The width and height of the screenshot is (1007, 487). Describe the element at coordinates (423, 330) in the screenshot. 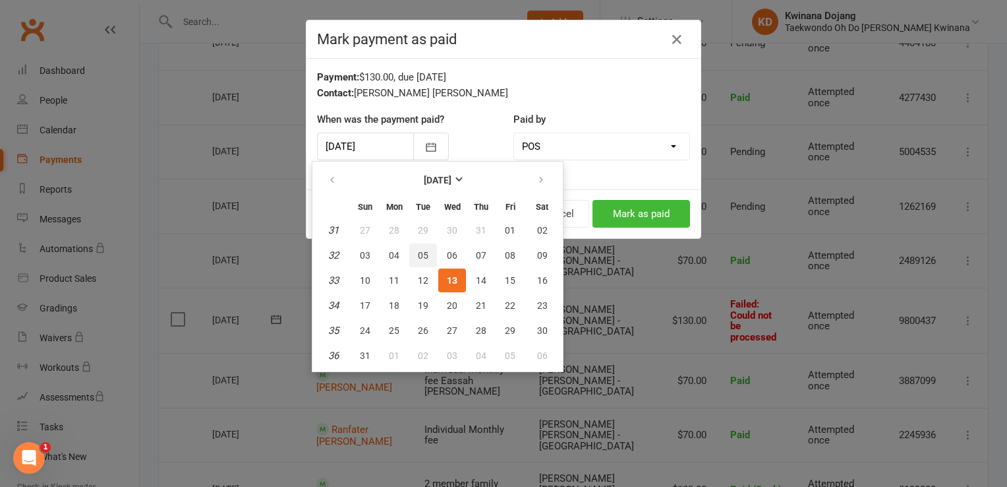

I see `button: 26` at that location.